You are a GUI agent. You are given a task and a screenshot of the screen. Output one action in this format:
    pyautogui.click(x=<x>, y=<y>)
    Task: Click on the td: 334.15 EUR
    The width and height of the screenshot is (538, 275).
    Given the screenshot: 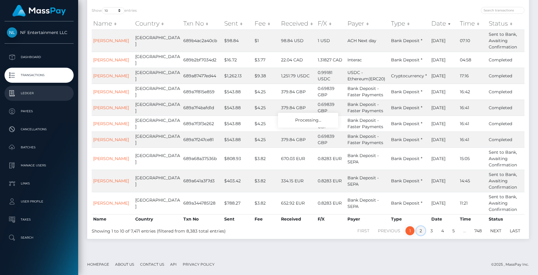 What is the action you would take?
    pyautogui.click(x=298, y=181)
    